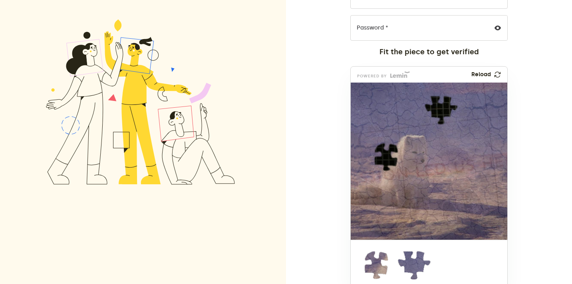 The image size is (572, 284). What do you see at coordinates (481, 75) in the screenshot?
I see `p: Reload` at bounding box center [481, 75].